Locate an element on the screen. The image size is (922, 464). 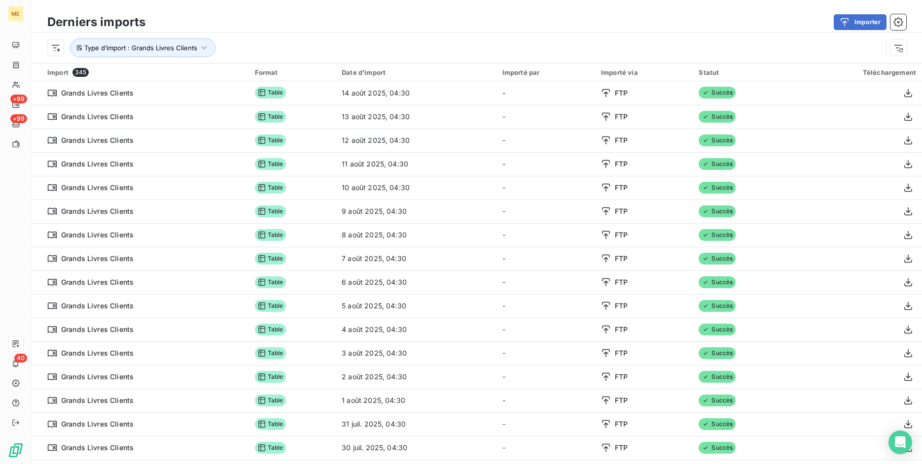
td: 10 août 2025, 04:30 is located at coordinates (415, 188).